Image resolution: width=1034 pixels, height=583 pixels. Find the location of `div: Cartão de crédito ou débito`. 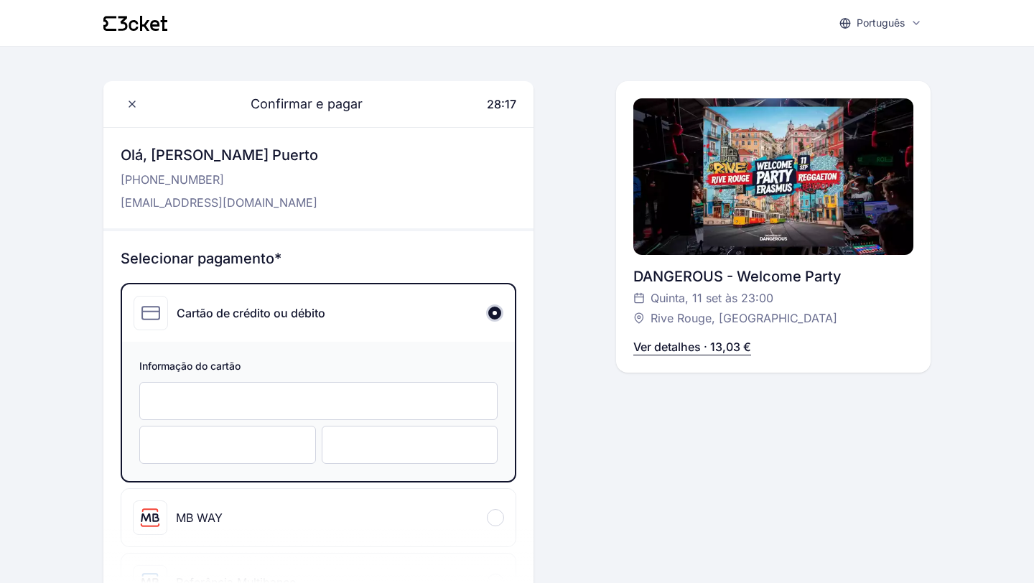

div: Cartão de crédito ou débito is located at coordinates (251, 313).